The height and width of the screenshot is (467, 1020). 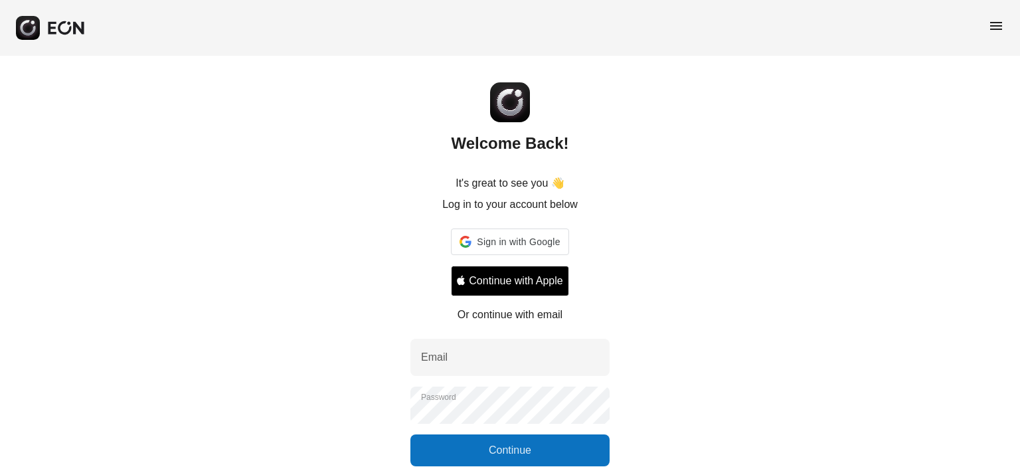 What do you see at coordinates (509, 242) in the screenshot?
I see `div: Sign in with Google` at bounding box center [509, 242].